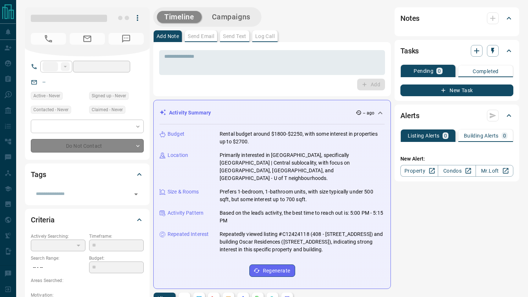 This screenshot has width=528, height=297. I want to click on div: Notes, so click(456, 18).